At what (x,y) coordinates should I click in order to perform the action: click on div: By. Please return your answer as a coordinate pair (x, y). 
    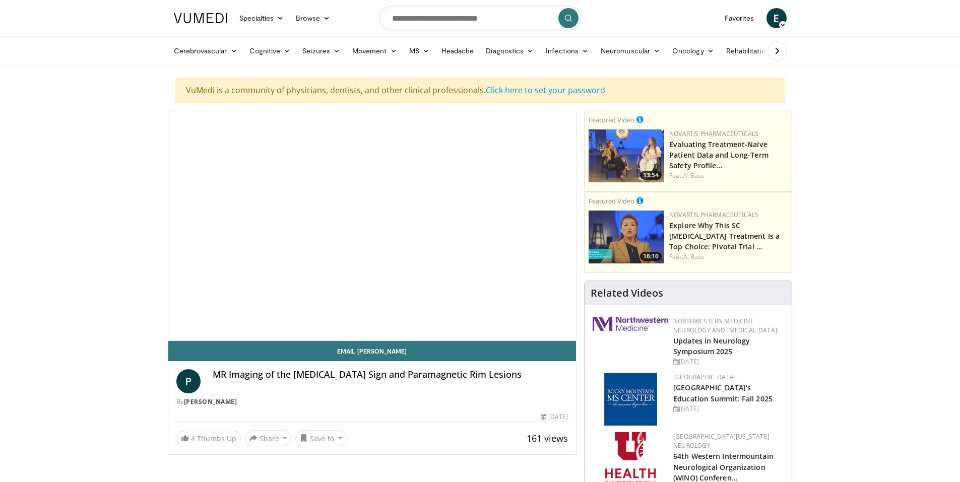
    Looking at the image, I should click on (372, 402).